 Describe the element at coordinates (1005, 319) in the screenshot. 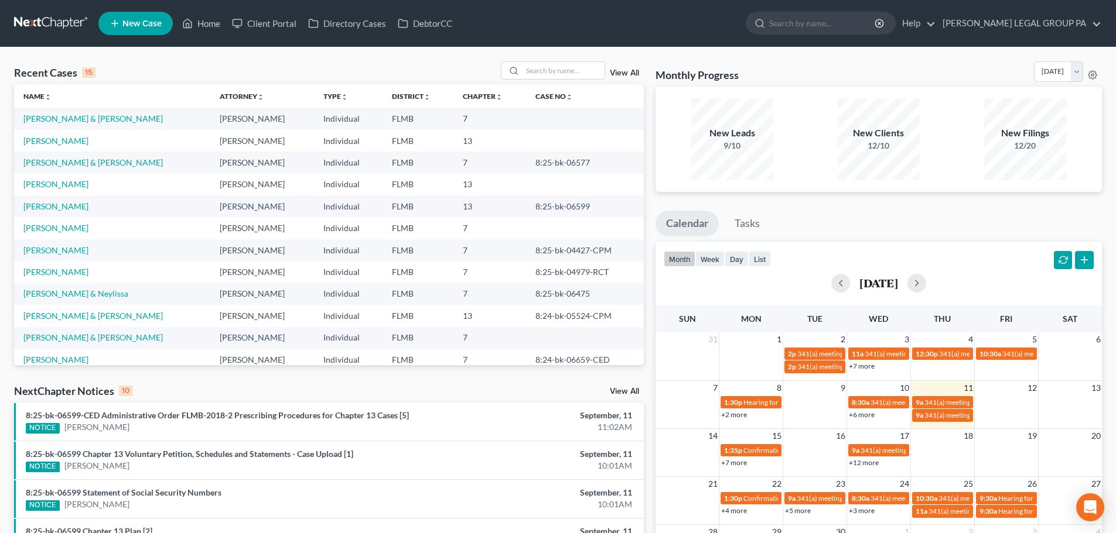

I see `span: Fri` at that location.